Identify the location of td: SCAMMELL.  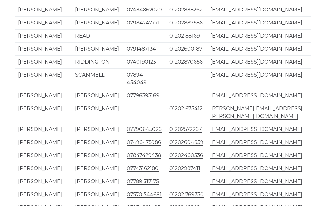
(98, 79).